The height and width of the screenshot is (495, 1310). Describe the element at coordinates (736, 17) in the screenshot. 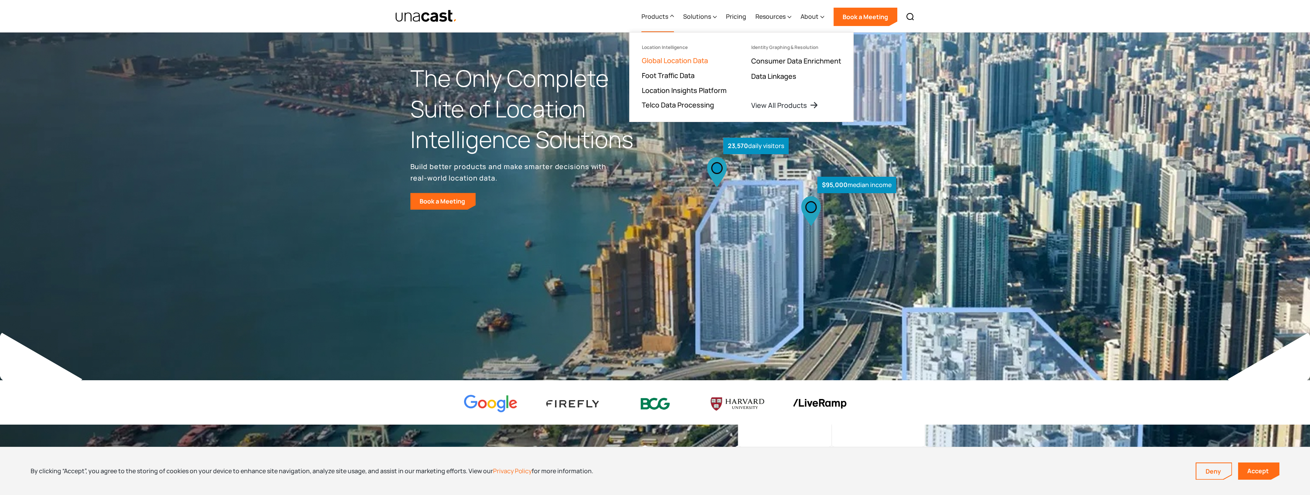

I see `a: Pricing` at that location.